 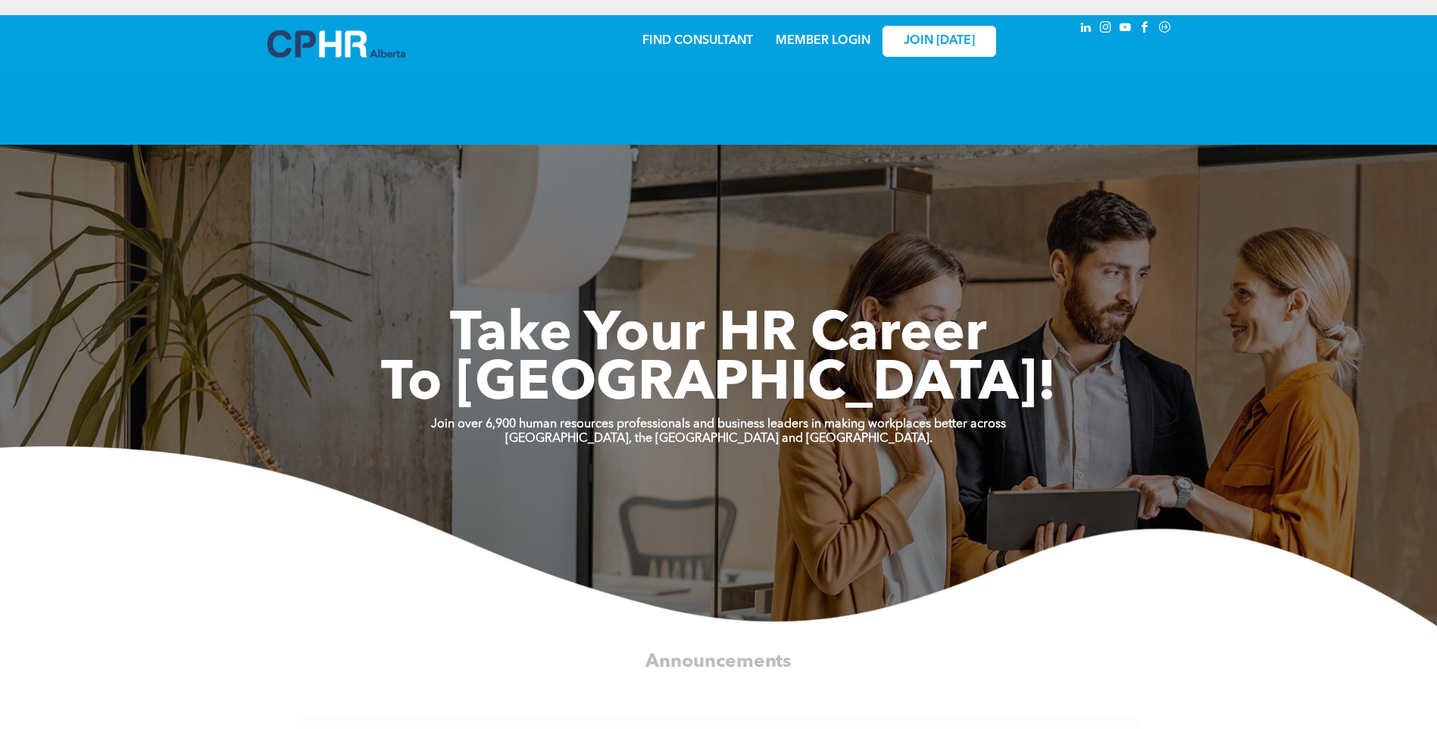 What do you see at coordinates (1086, 29) in the screenshot?
I see `a: linkedin` at bounding box center [1086, 29].